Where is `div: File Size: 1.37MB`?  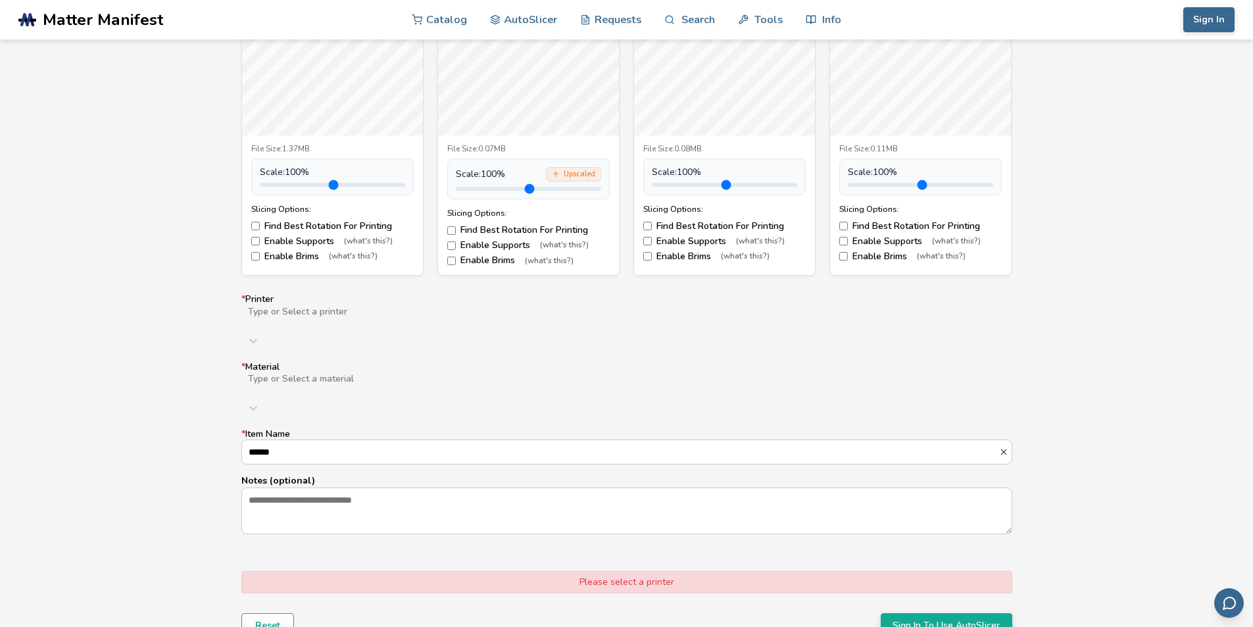 div: File Size: 1.37MB is located at coordinates (332, 149).